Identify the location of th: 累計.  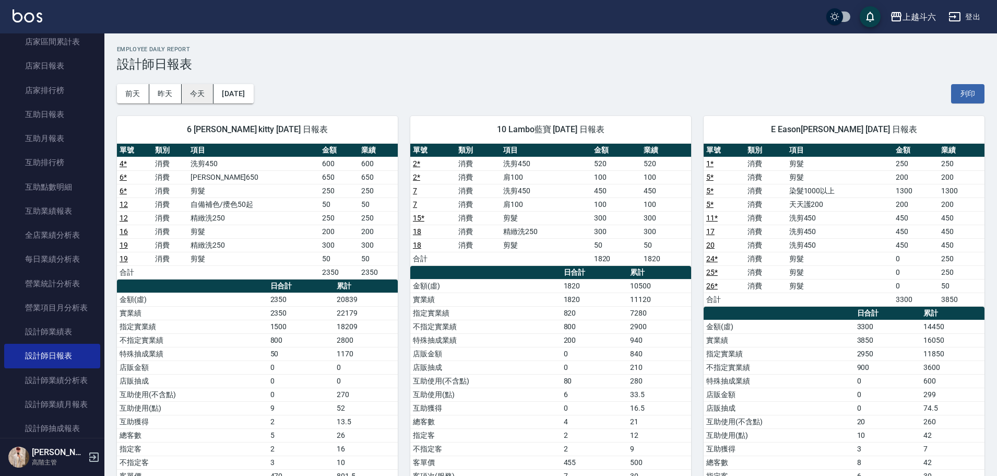
(660, 273).